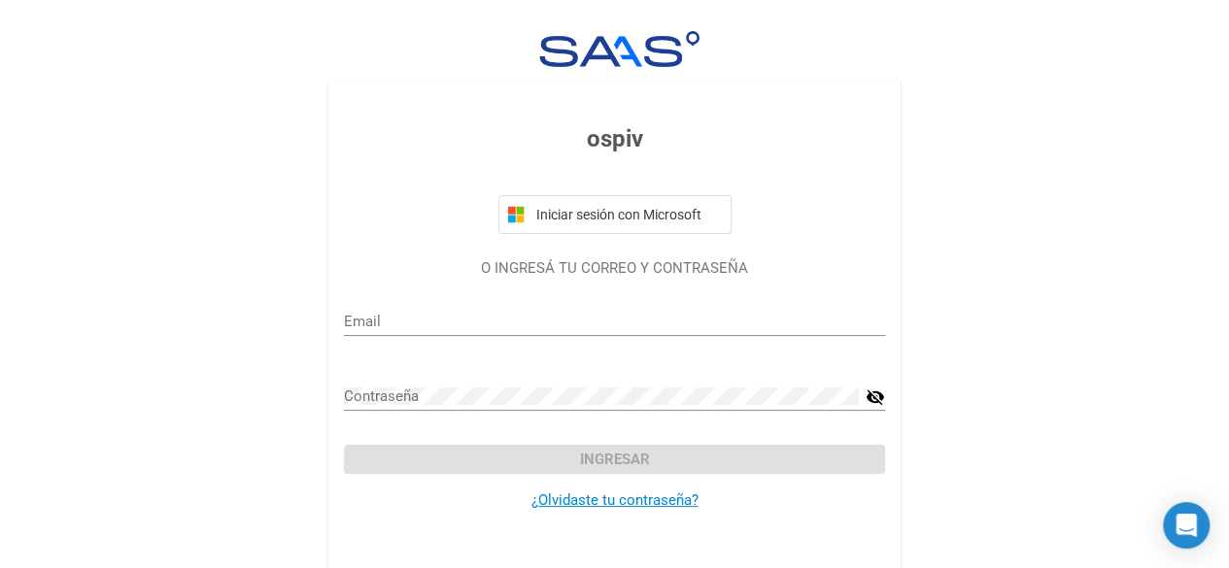 The width and height of the screenshot is (1229, 568). Describe the element at coordinates (615, 215) in the screenshot. I see `button: Iniciar sesión con Microsoft` at that location.